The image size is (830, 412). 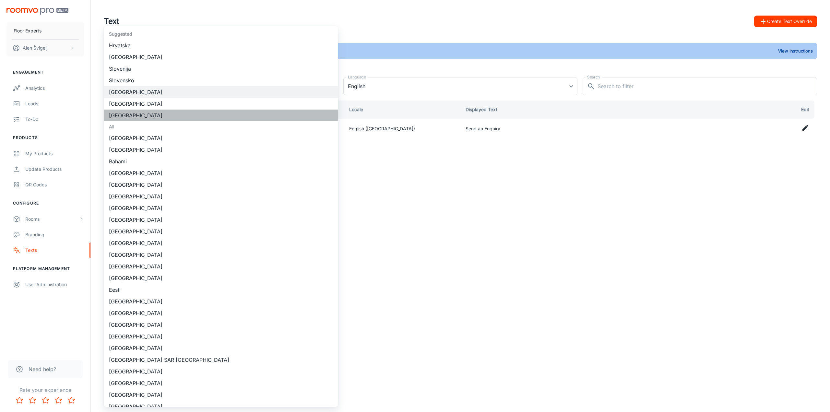 I want to click on li: Eesti, so click(x=221, y=290).